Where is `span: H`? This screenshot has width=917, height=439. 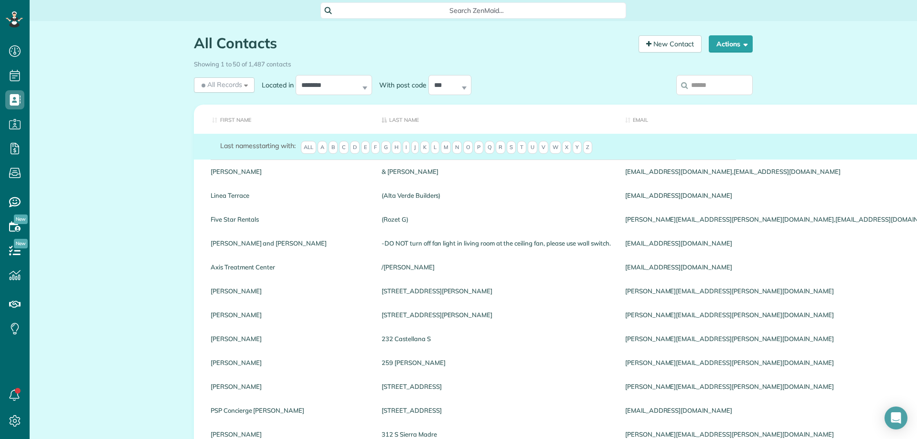
span: H is located at coordinates (396, 148).